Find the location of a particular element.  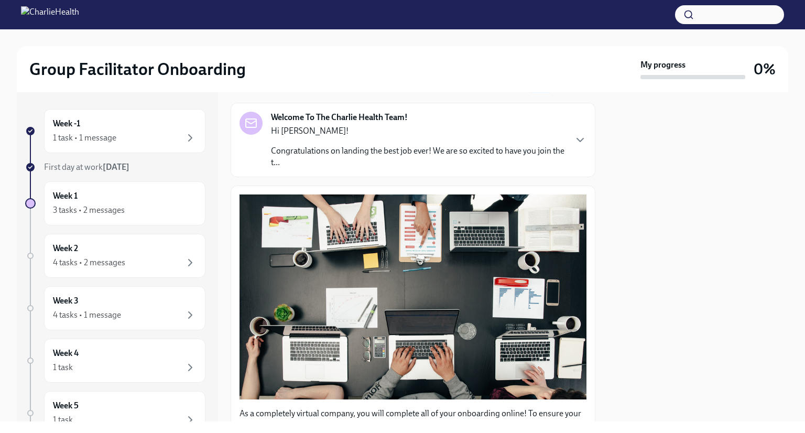

div: 1 task • 1 message is located at coordinates (84, 138).